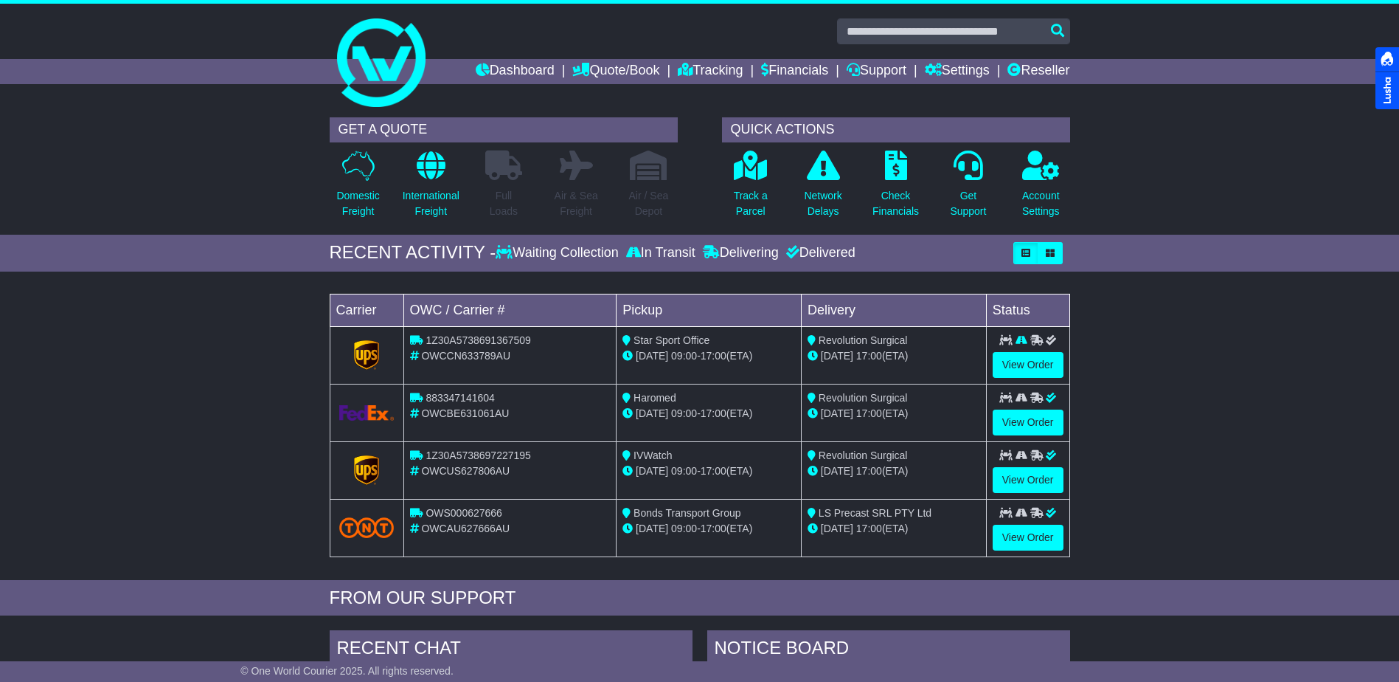  I want to click on a: GetSupport, so click(968, 188).